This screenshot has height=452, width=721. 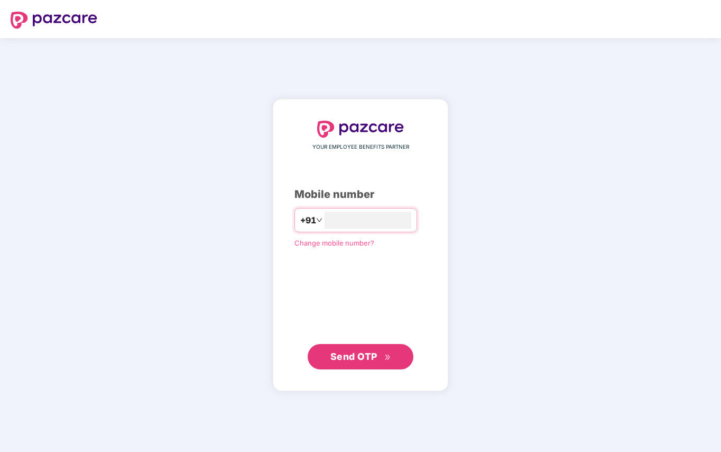 What do you see at coordinates (361, 356) in the screenshot?
I see `button: Send OTPdouble-right` at bounding box center [361, 356].